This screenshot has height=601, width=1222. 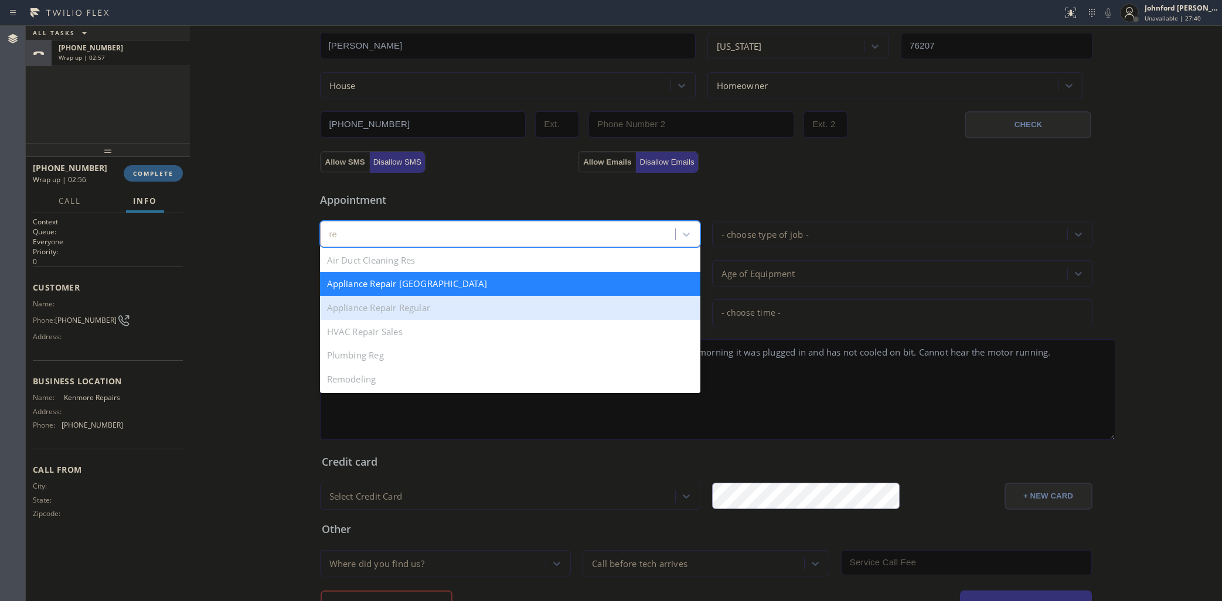 I want to click on div: Credit card, so click(x=706, y=462).